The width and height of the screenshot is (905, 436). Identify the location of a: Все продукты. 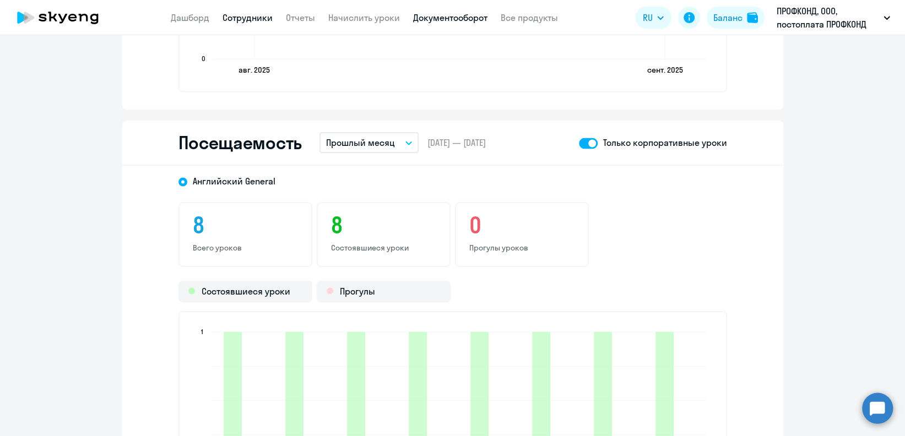
(530, 18).